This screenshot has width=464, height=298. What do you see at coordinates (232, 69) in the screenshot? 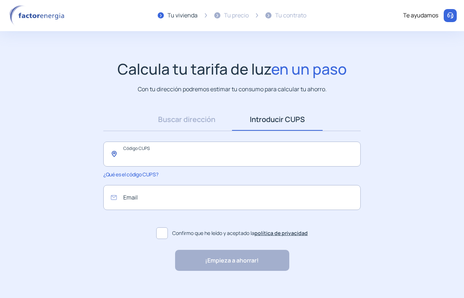
I see `h1: Calcula tu tarifa de luz` at bounding box center [232, 69].